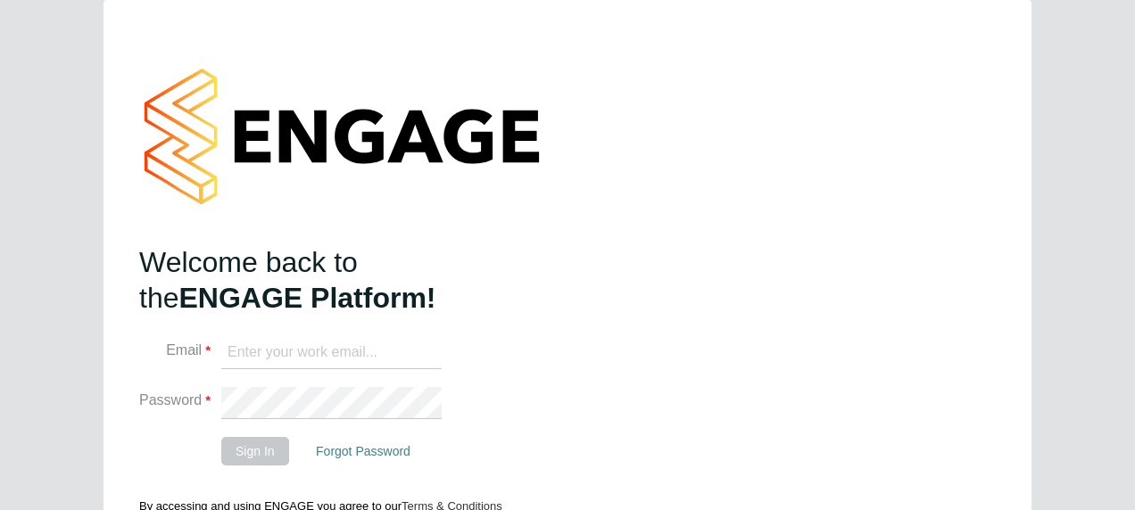  I want to click on button: Forgot Password, so click(363, 451).